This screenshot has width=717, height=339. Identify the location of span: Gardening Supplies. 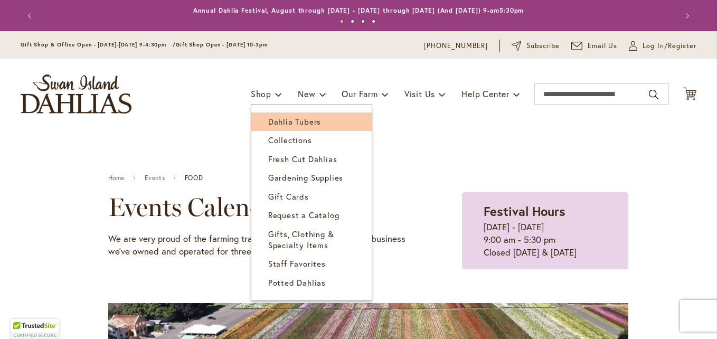
(306, 177).